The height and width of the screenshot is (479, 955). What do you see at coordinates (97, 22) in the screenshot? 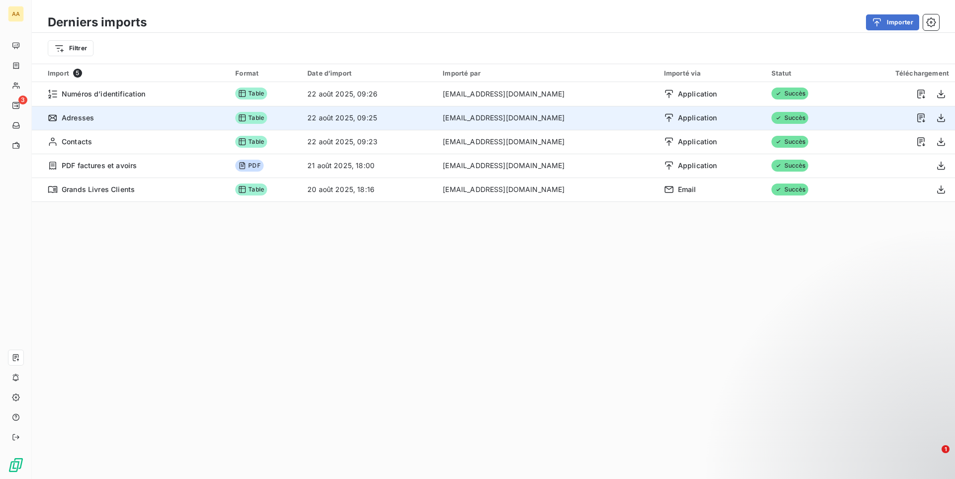
I see `h3: Derniers imports` at bounding box center [97, 22].